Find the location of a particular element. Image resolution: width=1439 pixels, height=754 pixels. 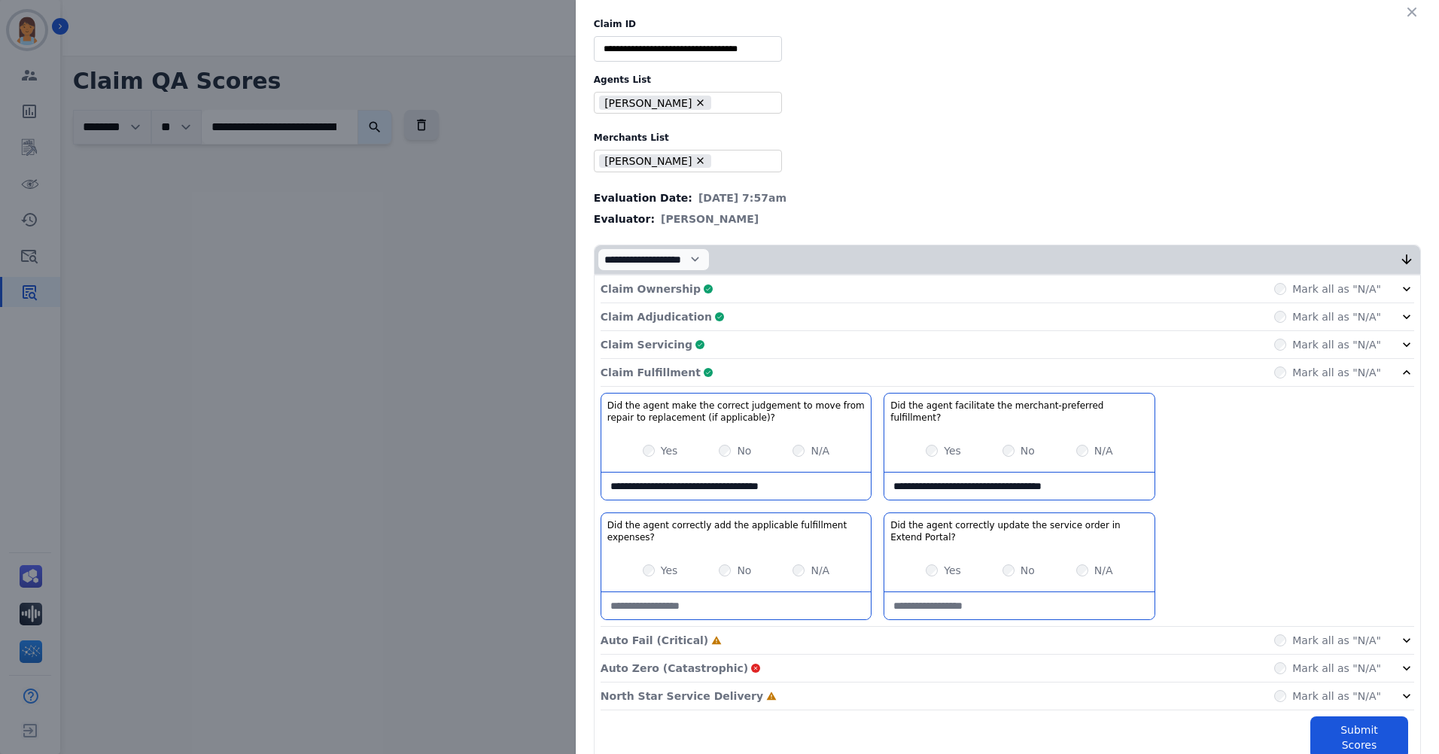

label: Agents List is located at coordinates (1007, 80).